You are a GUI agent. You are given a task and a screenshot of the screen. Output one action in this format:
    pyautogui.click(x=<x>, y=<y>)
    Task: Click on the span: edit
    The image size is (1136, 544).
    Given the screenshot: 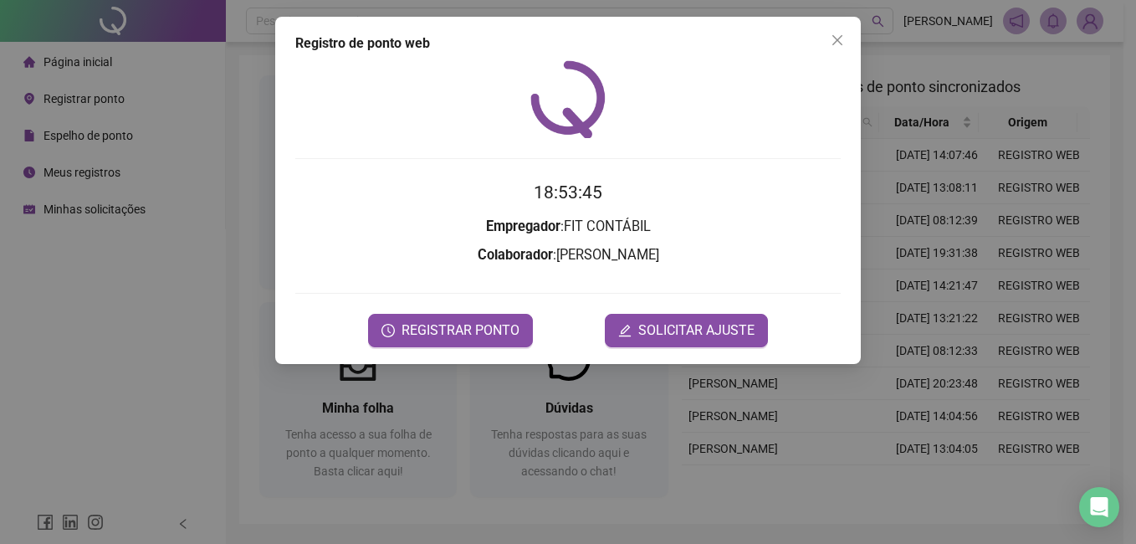 What is the action you would take?
    pyautogui.click(x=625, y=330)
    